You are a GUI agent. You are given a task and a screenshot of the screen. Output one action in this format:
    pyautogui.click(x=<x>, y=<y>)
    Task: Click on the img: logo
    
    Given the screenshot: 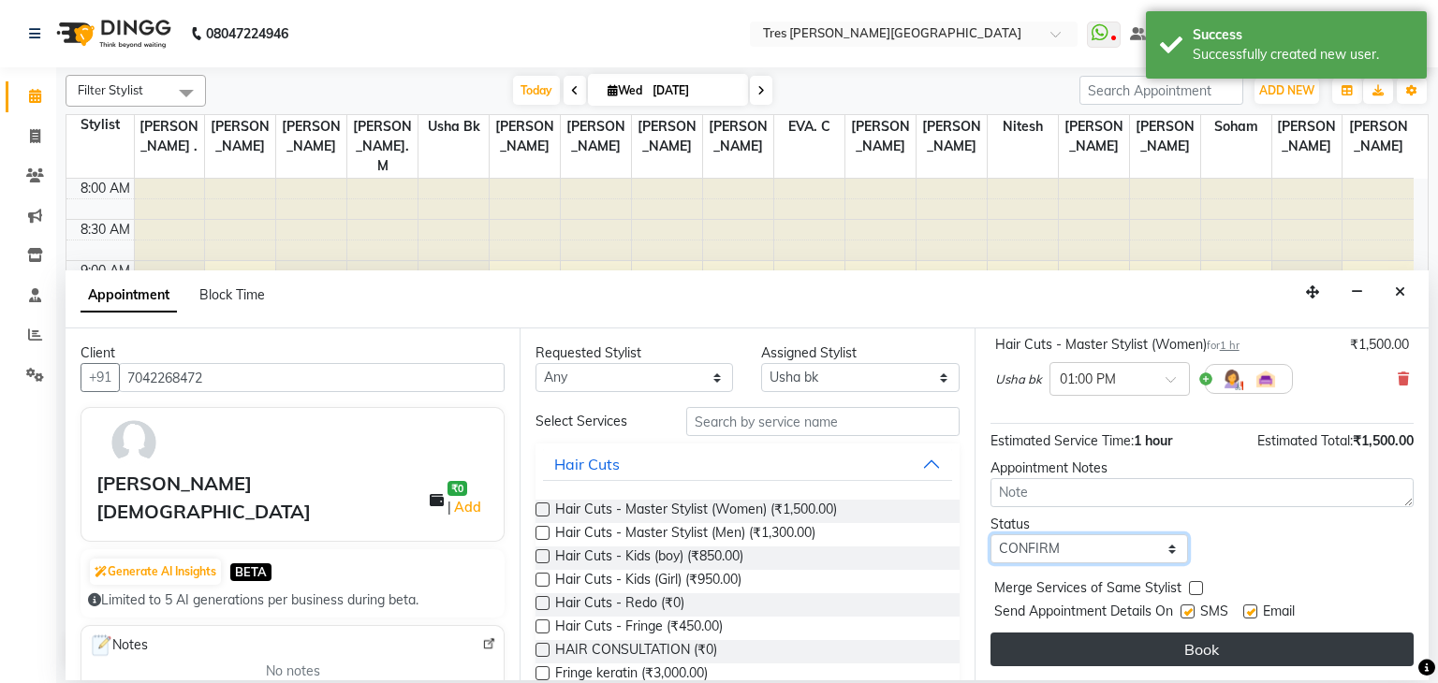 What is the action you would take?
    pyautogui.click(x=111, y=34)
    